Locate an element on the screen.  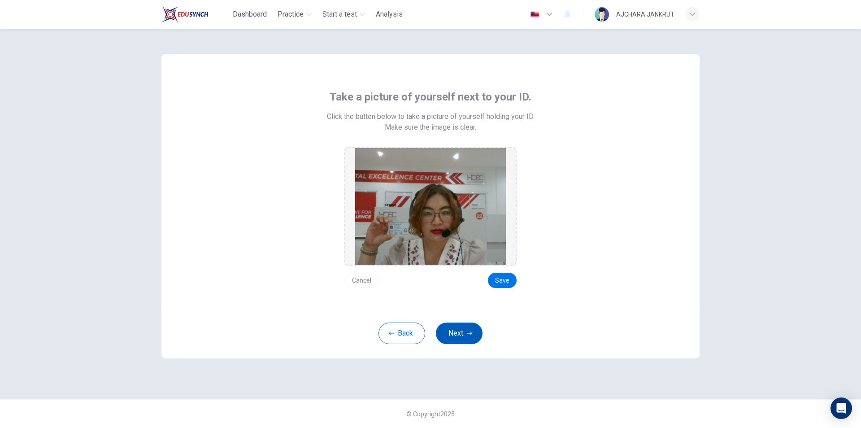
button: Dashboard is located at coordinates (250, 14).